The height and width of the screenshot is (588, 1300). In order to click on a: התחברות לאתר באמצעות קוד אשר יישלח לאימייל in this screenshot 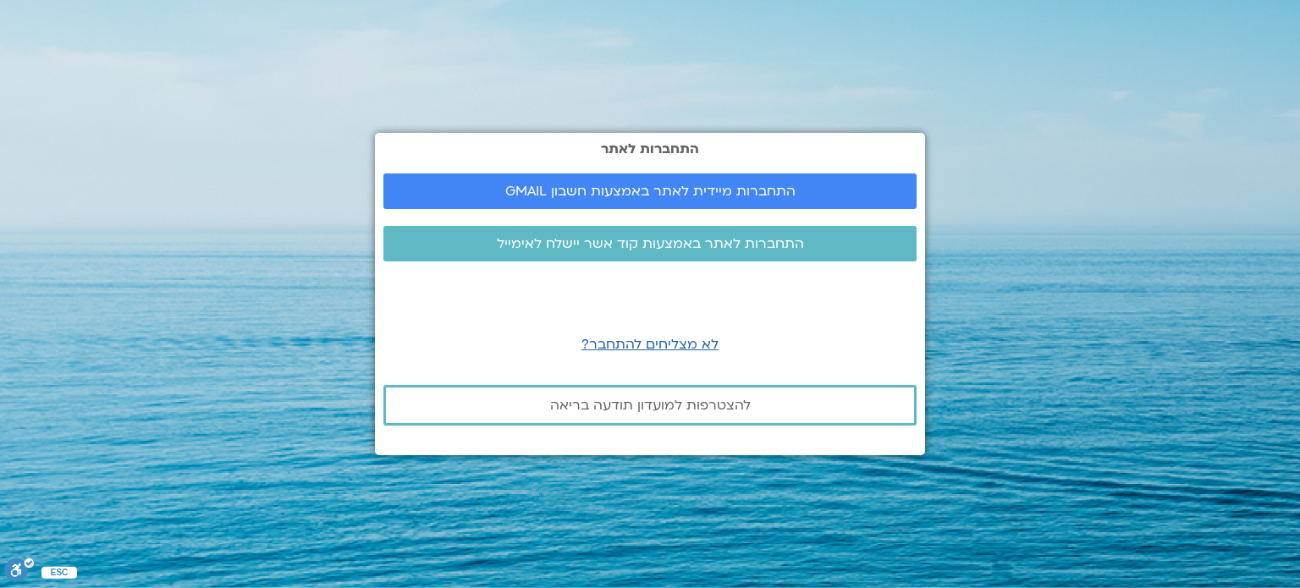, I will do `click(650, 244)`.